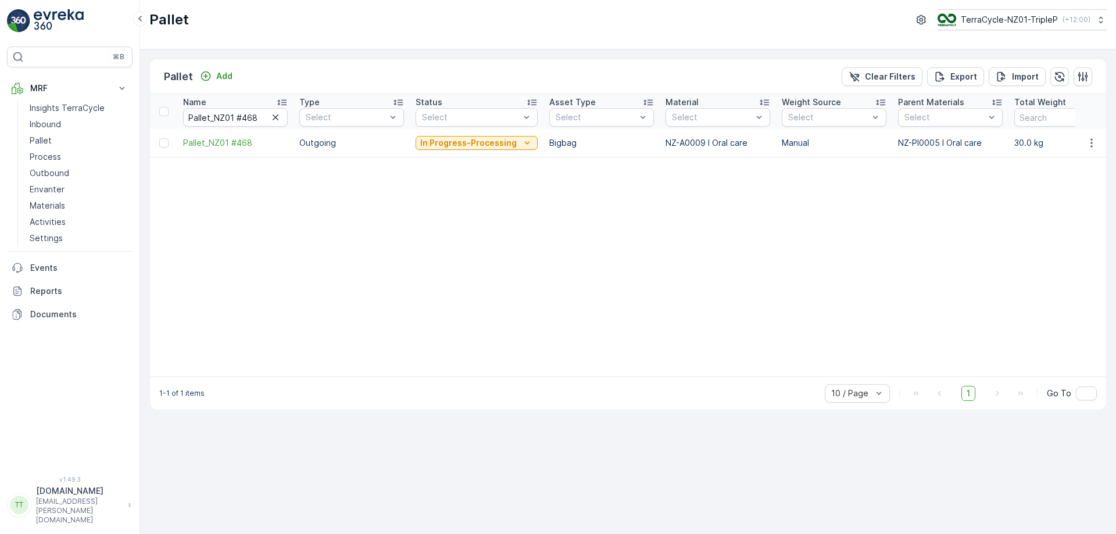 The width and height of the screenshot is (1116, 534). Describe the element at coordinates (309, 102) in the screenshot. I see `p: Type` at that location.